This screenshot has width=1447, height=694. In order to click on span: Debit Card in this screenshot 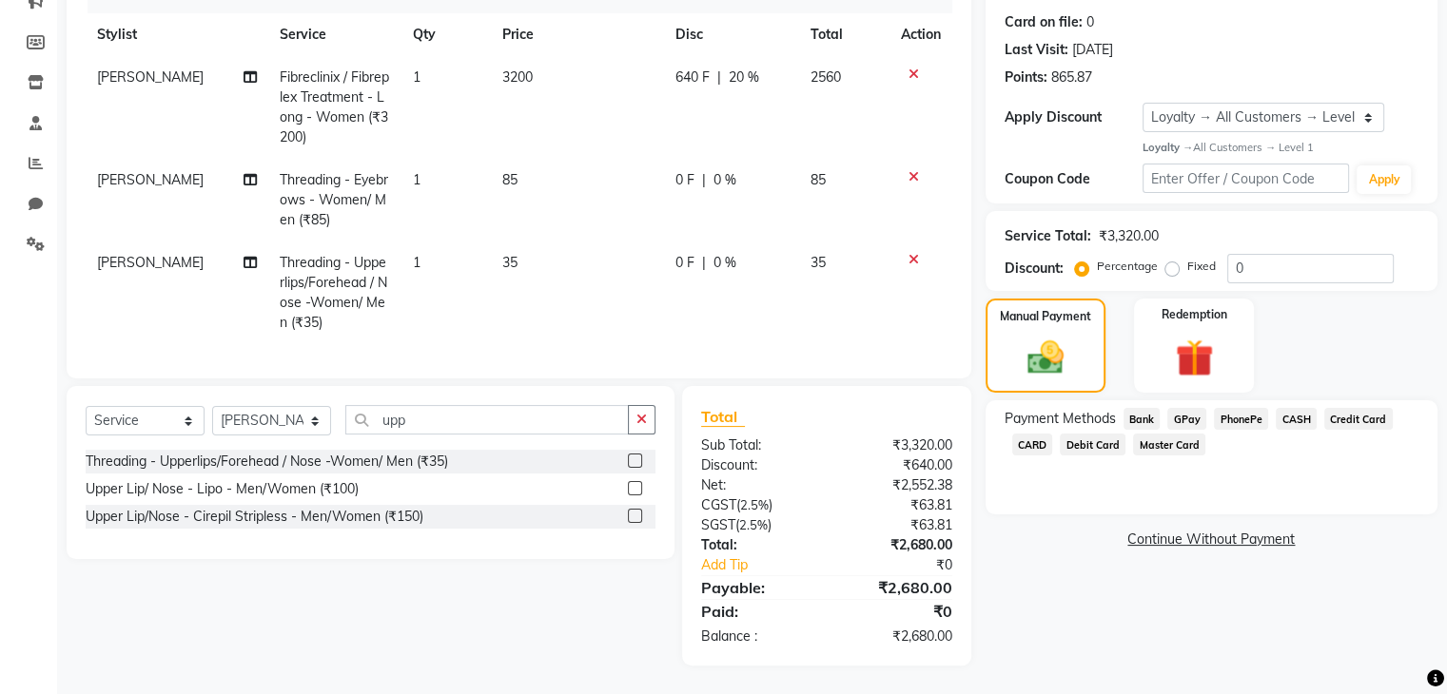, I will do `click(1092, 444)`.